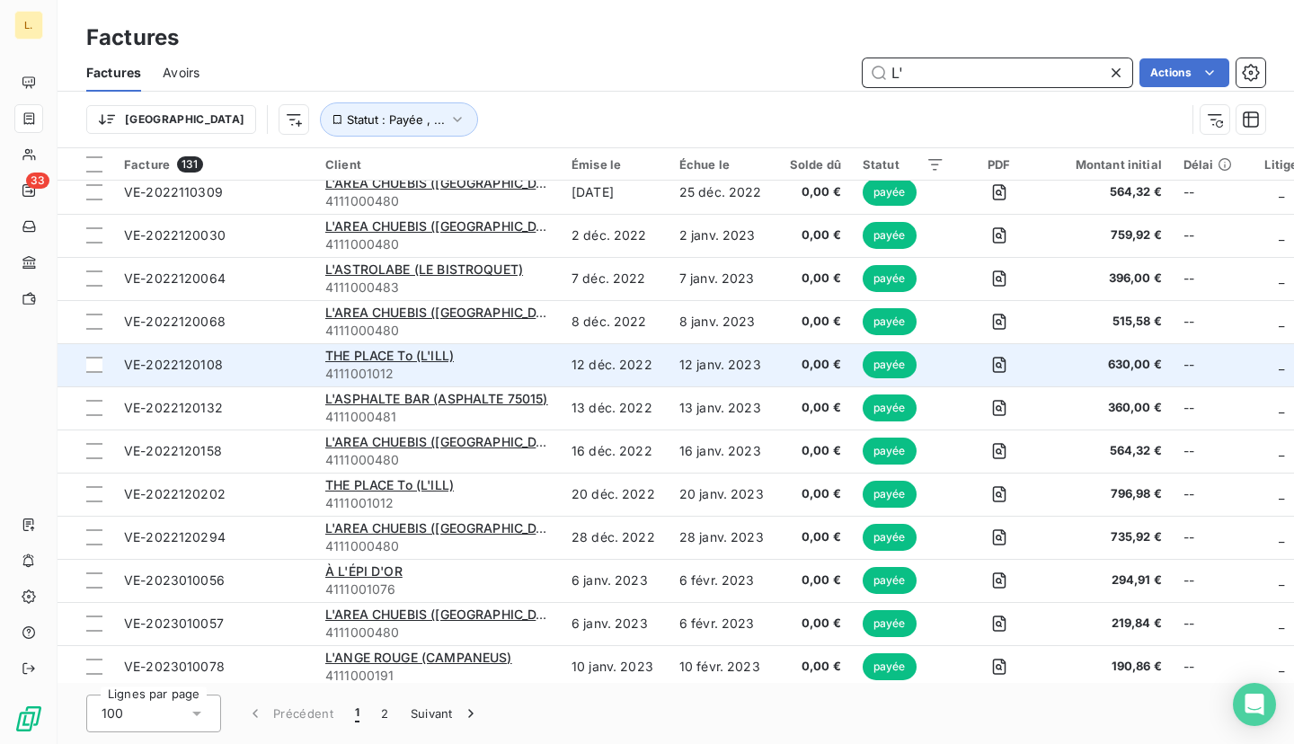 The width and height of the screenshot is (1294, 744). Describe the element at coordinates (903, 164) in the screenshot. I see `div: Statut` at that location.